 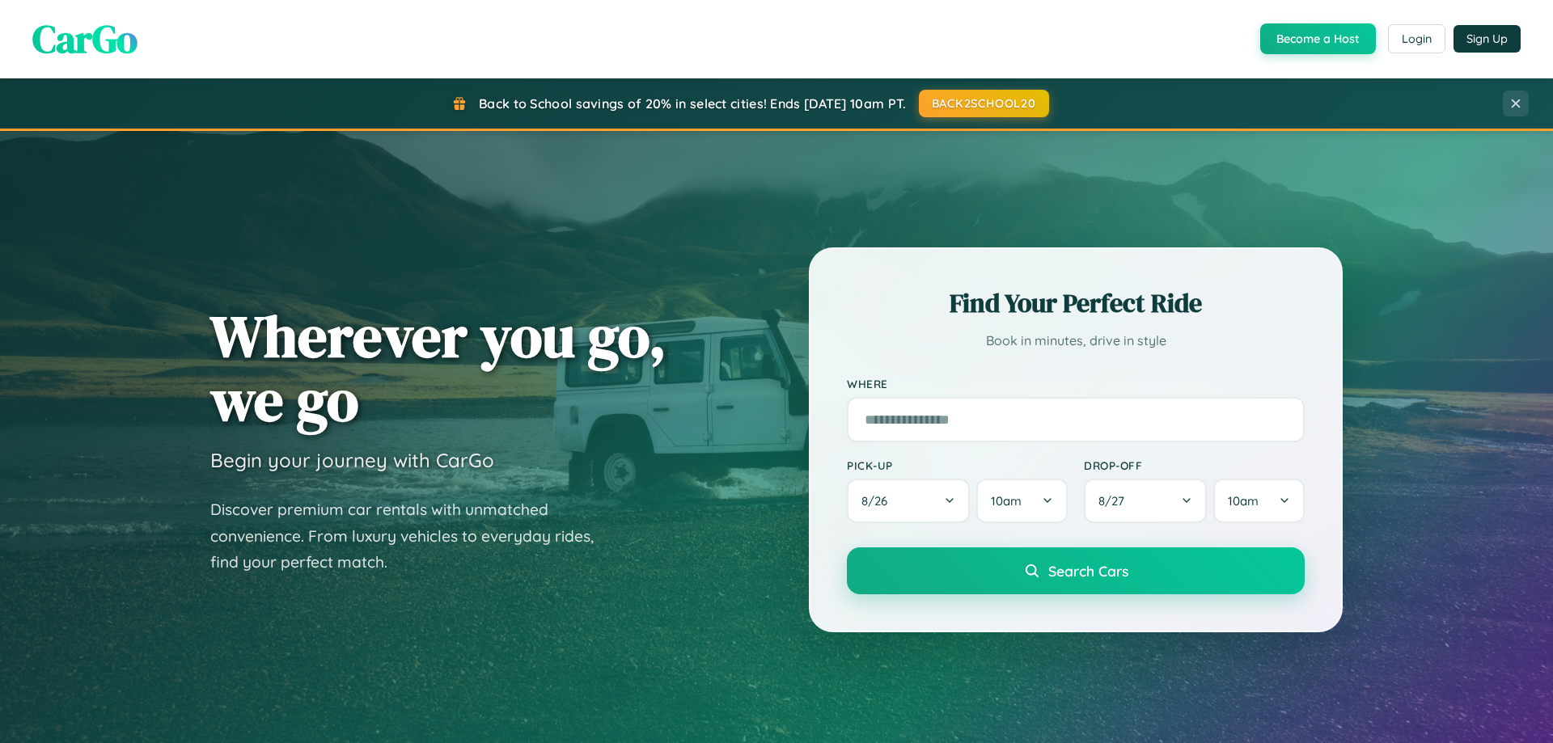 I want to click on h1: Wherever you go, we go, so click(x=438, y=368).